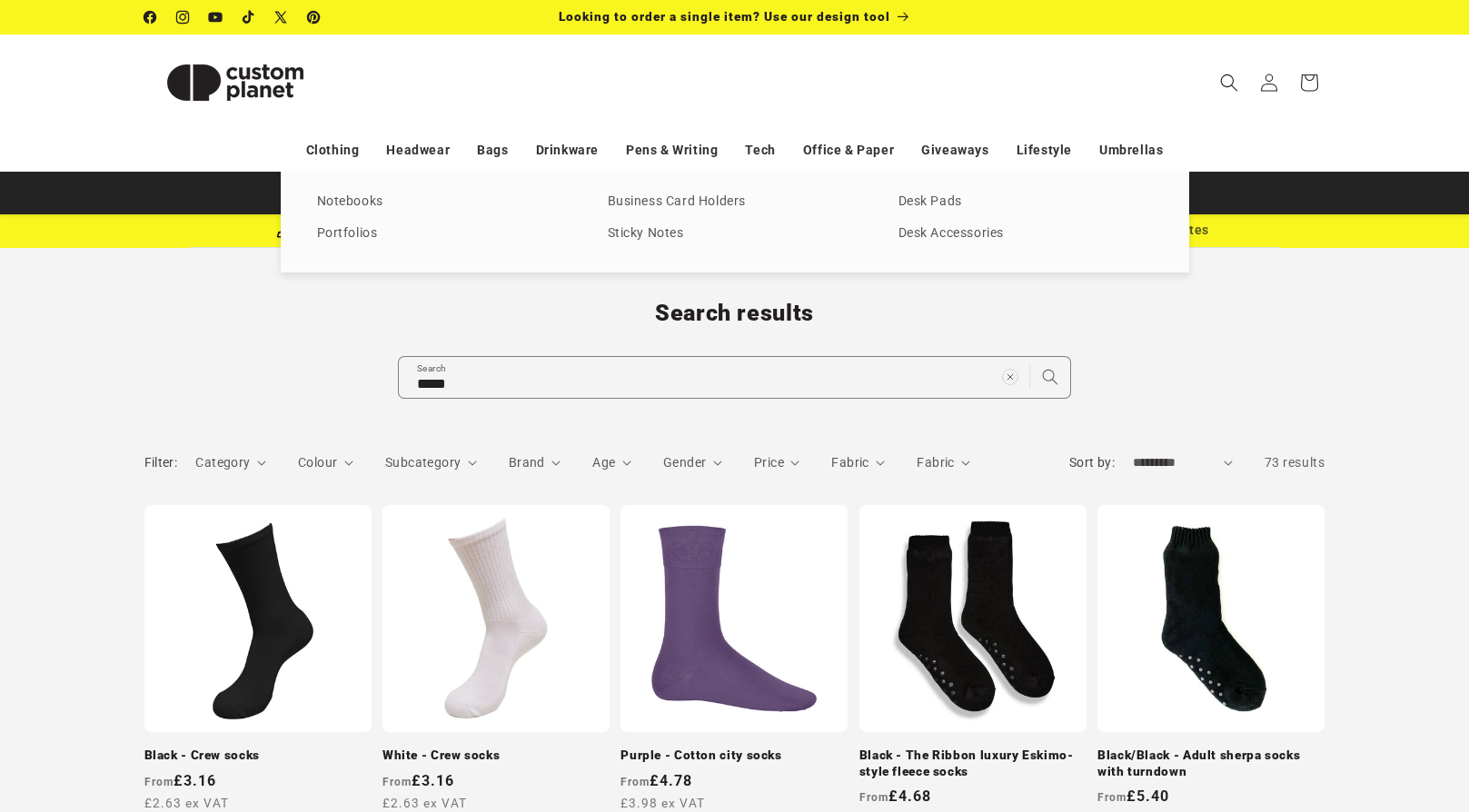 The height and width of the screenshot is (812, 1469). I want to click on label: Sort by:, so click(1092, 462).